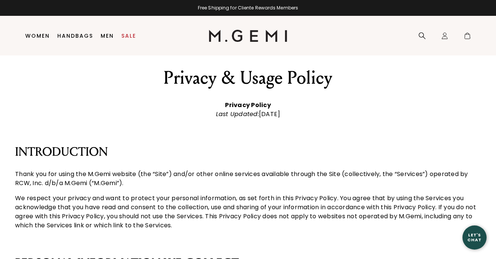 This screenshot has height=259, width=496. What do you see at coordinates (37, 36) in the screenshot?
I see `a: Women` at bounding box center [37, 36].